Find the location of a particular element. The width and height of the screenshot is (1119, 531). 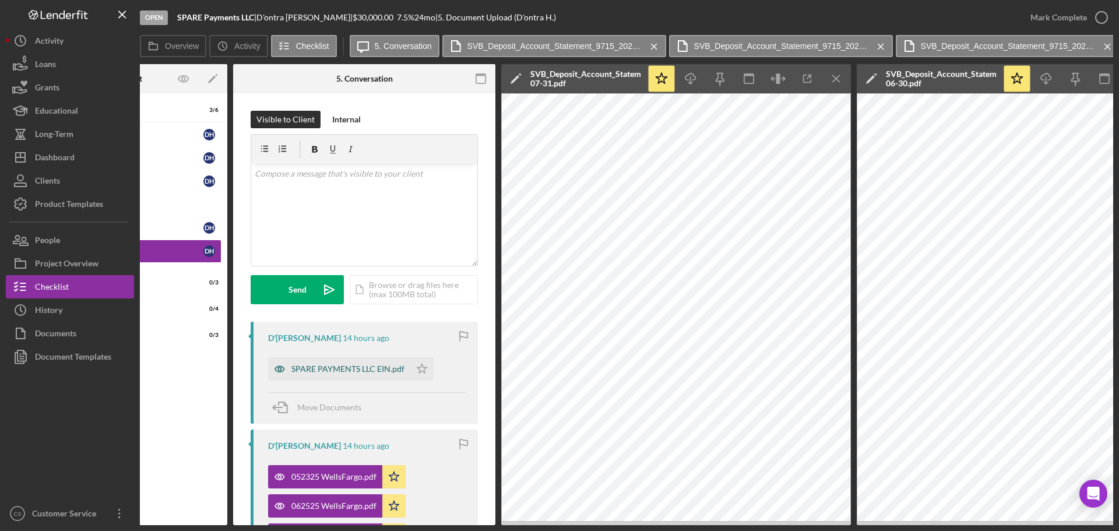

div: History is located at coordinates (48, 311).